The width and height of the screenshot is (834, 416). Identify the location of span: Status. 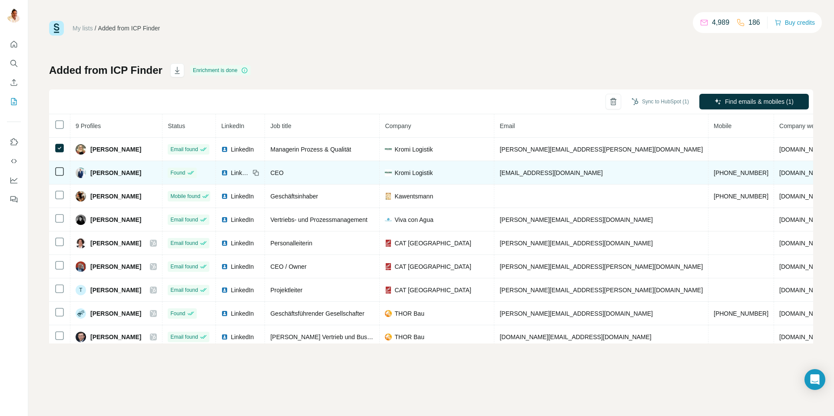
(176, 126).